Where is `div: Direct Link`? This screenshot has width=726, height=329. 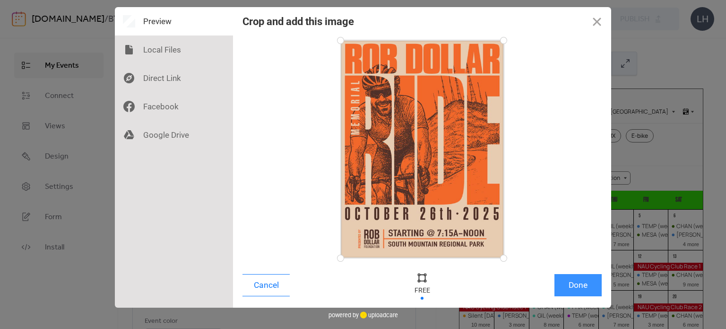 div: Direct Link is located at coordinates (174, 78).